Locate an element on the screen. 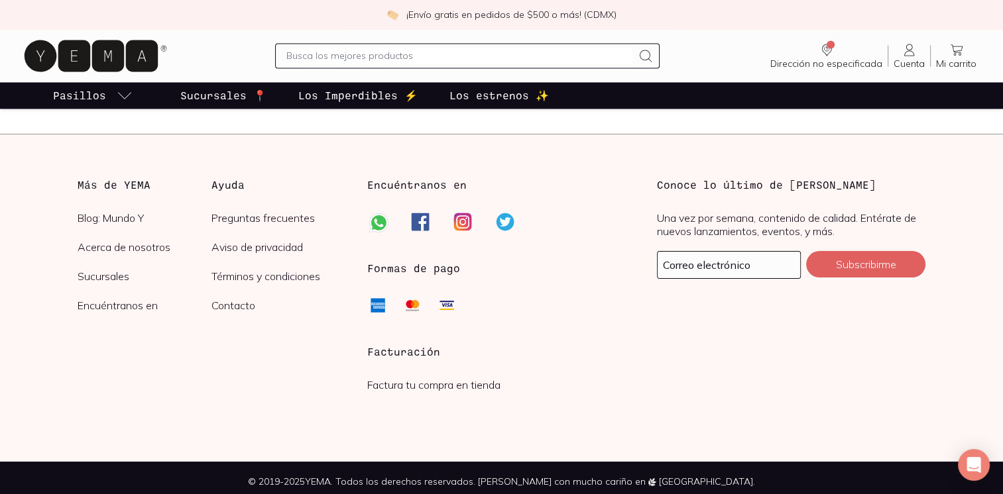  h3: Encuéntranos en is located at coordinates (417, 185).